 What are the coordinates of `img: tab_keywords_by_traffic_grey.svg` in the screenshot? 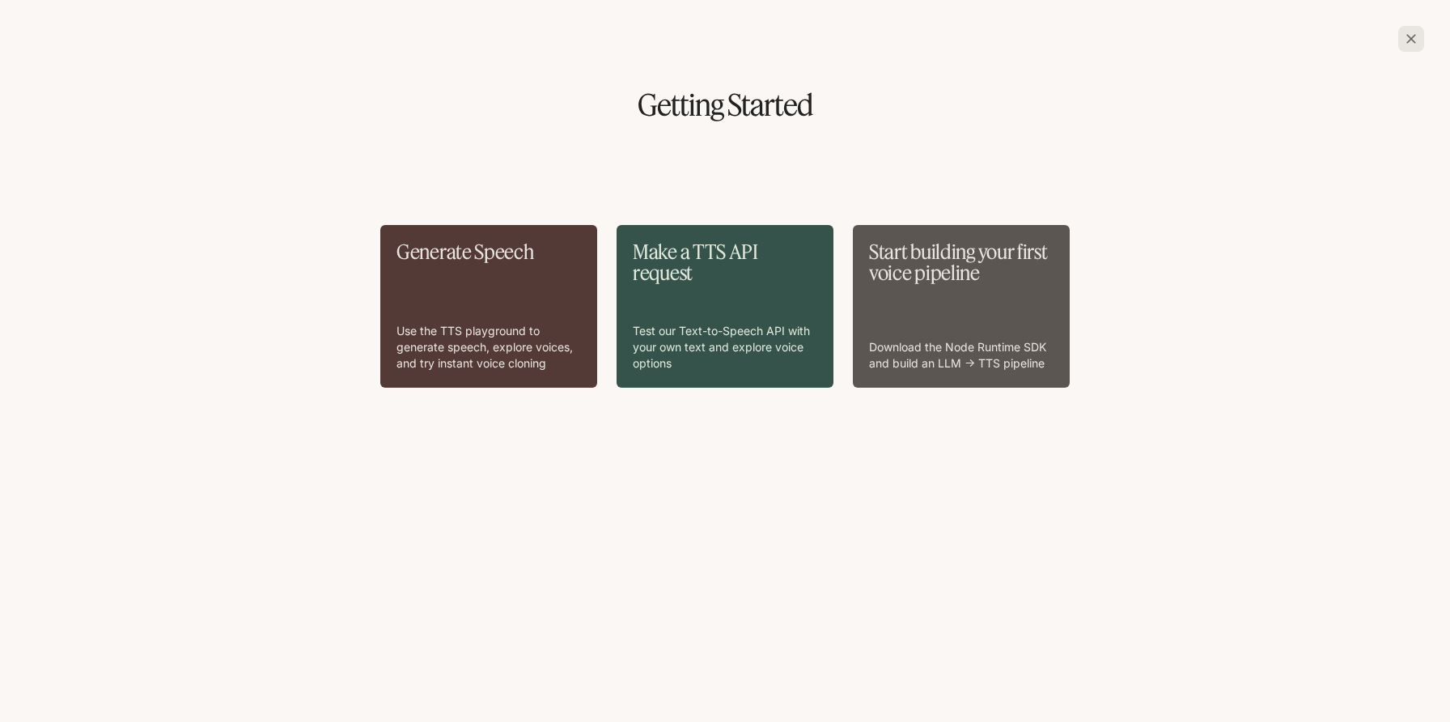 It's located at (167, 100).